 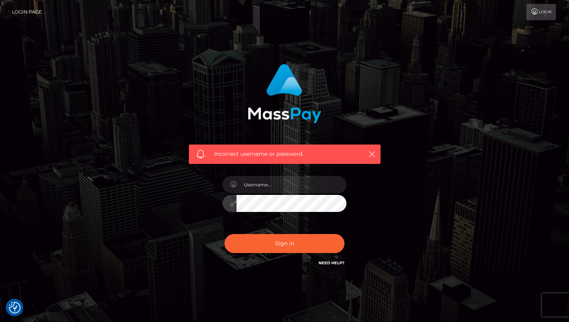 I want to click on img: MassPay Login, so click(x=284, y=93).